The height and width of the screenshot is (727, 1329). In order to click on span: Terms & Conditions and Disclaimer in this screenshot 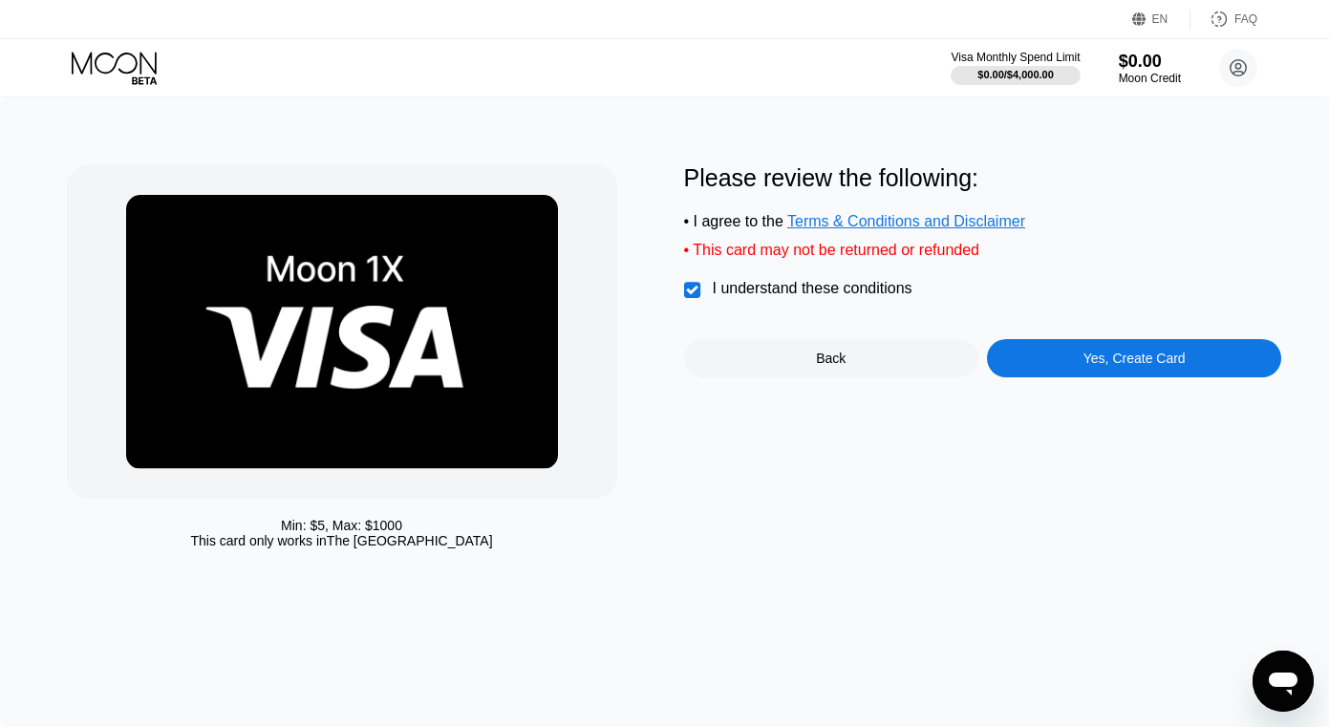, I will do `click(906, 221)`.